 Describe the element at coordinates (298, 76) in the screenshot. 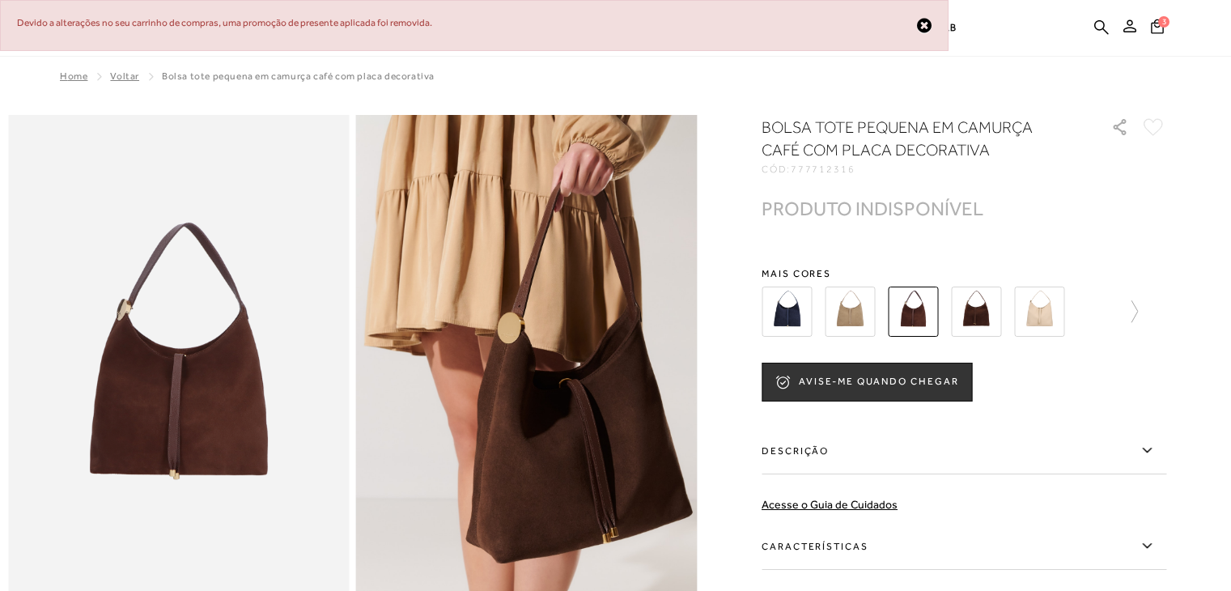

I see `span: BOLSA TOTE PEQUENA EM CAMURÇA CAFÉ COM PLACA DECORATIVA` at that location.